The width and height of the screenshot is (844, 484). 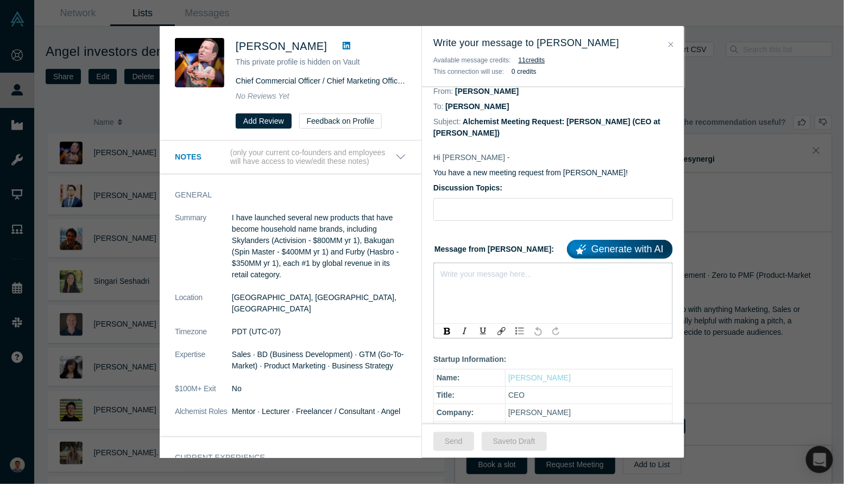 What do you see at coordinates (468, 72) in the screenshot?
I see `span: This connection will use:` at bounding box center [468, 72].